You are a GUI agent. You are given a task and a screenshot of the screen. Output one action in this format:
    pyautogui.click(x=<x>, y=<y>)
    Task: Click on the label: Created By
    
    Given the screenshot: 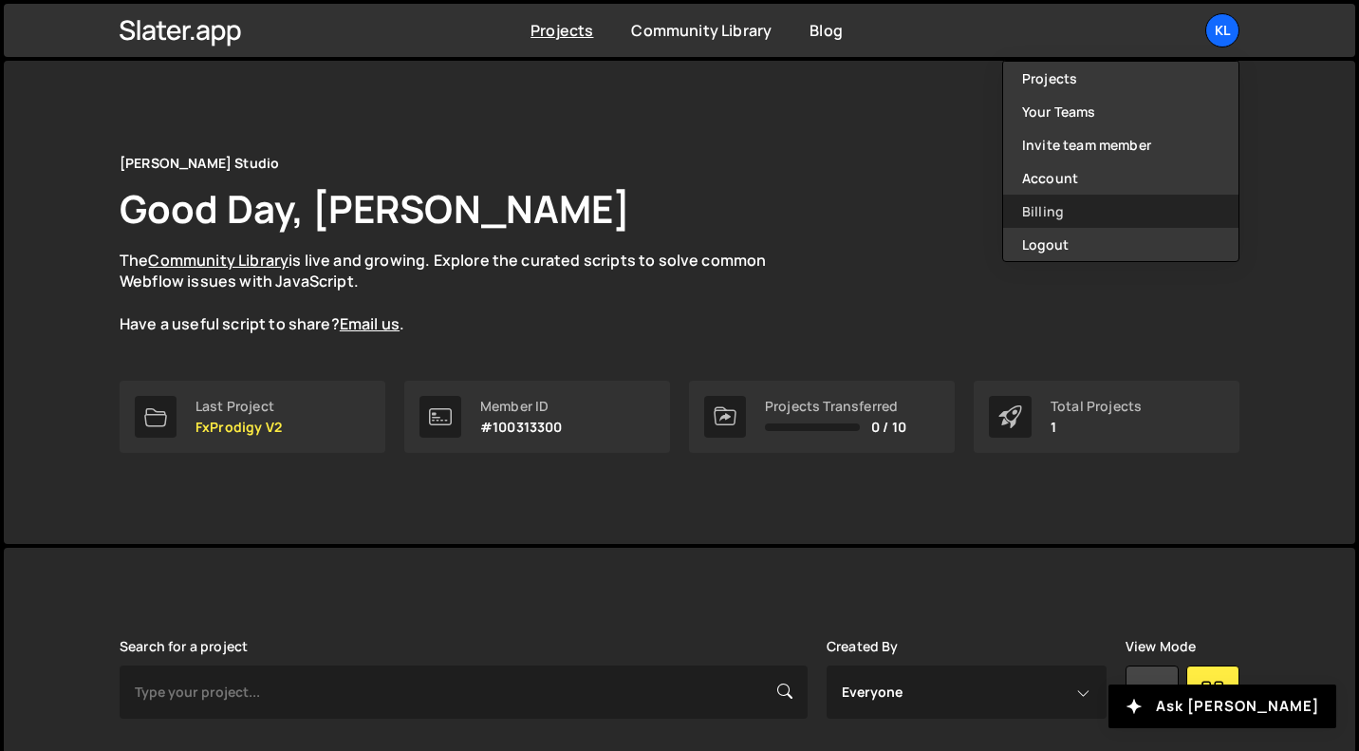 What is the action you would take?
    pyautogui.click(x=863, y=646)
    